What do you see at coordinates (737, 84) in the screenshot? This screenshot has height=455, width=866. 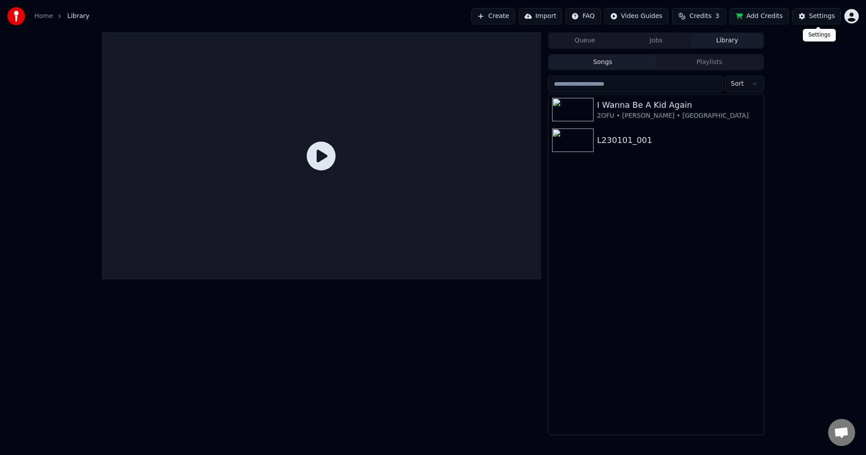 I see `span: Sort` at bounding box center [737, 84].